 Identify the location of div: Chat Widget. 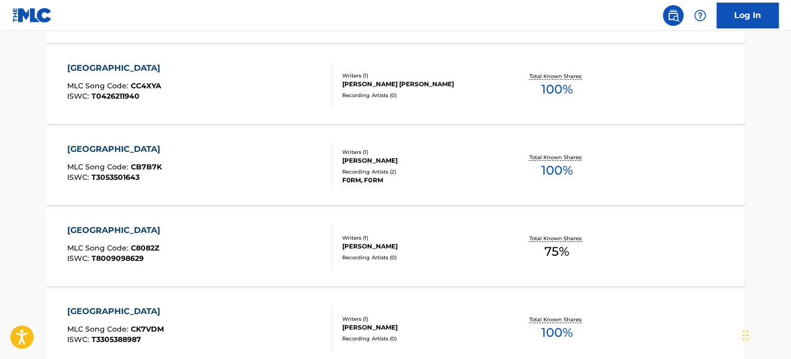
(765, 334).